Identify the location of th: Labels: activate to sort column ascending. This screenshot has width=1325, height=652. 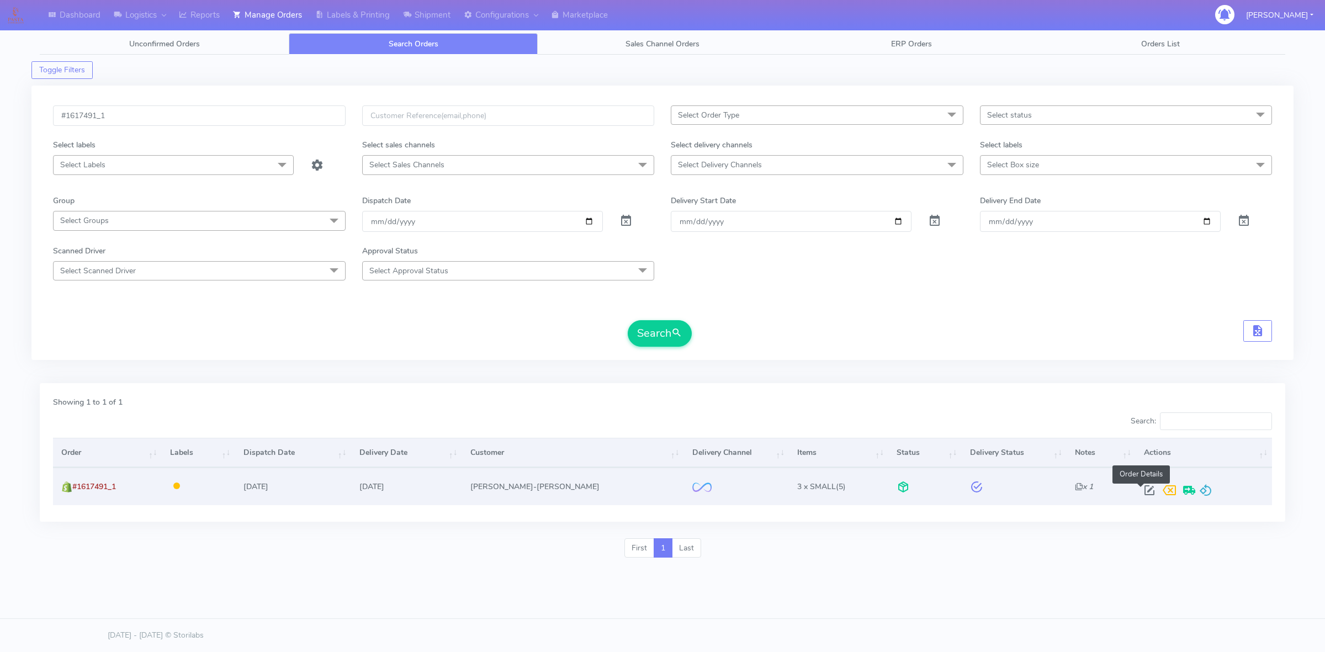
(198, 453).